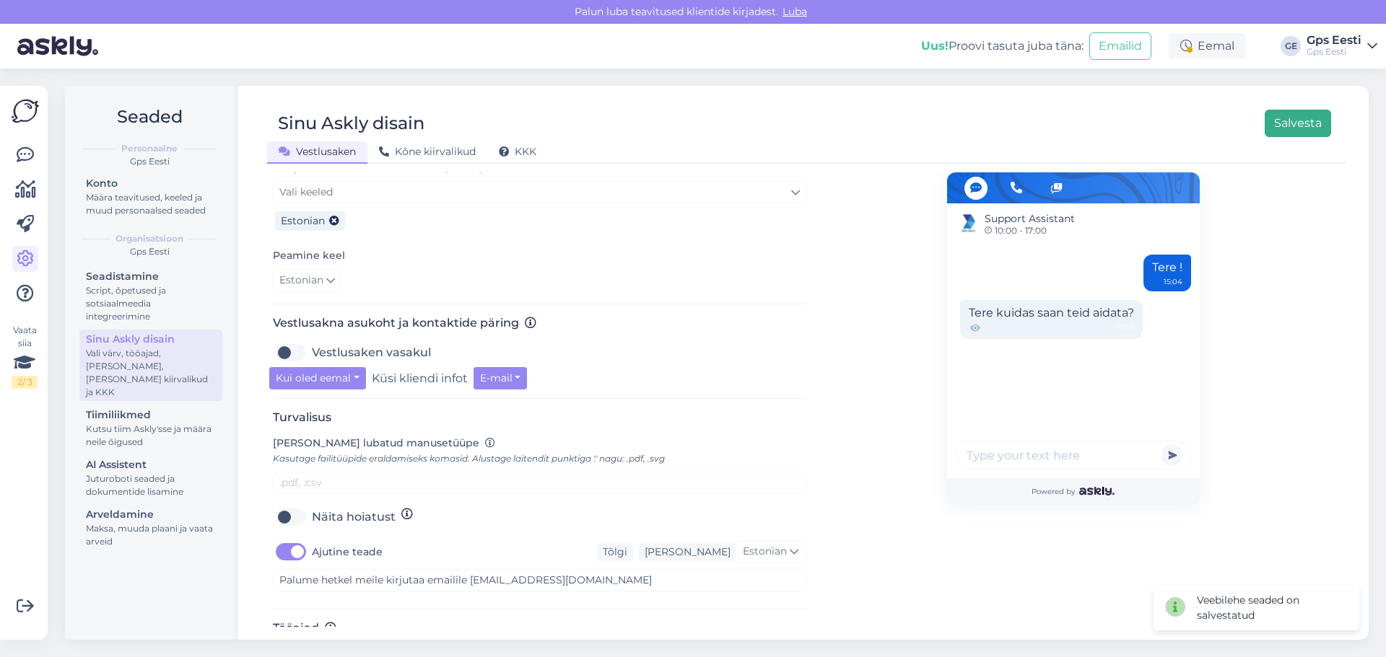 The width and height of the screenshot is (1386, 657). What do you see at coordinates (151, 478) in the screenshot?
I see `a: AI AssistentJuturoboti seaded ja dokumentide lisamine` at bounding box center [151, 478].